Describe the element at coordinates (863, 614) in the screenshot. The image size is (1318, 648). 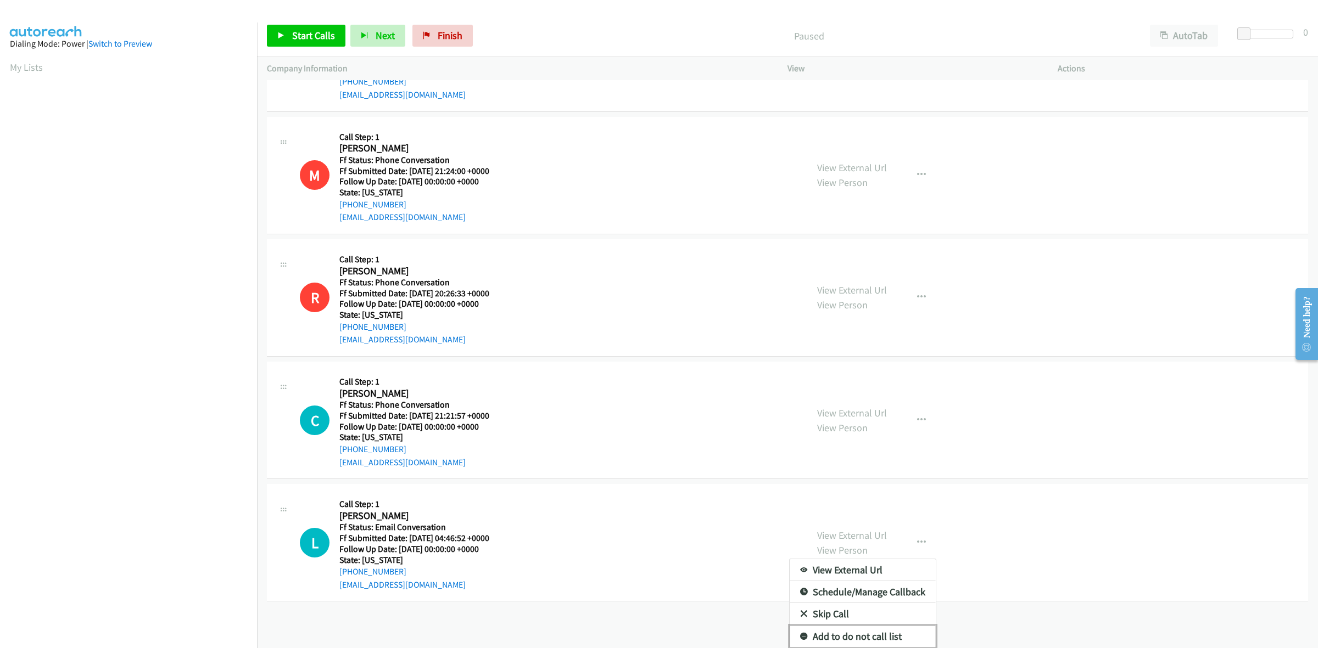
I see `a: Skip Call` at that location.